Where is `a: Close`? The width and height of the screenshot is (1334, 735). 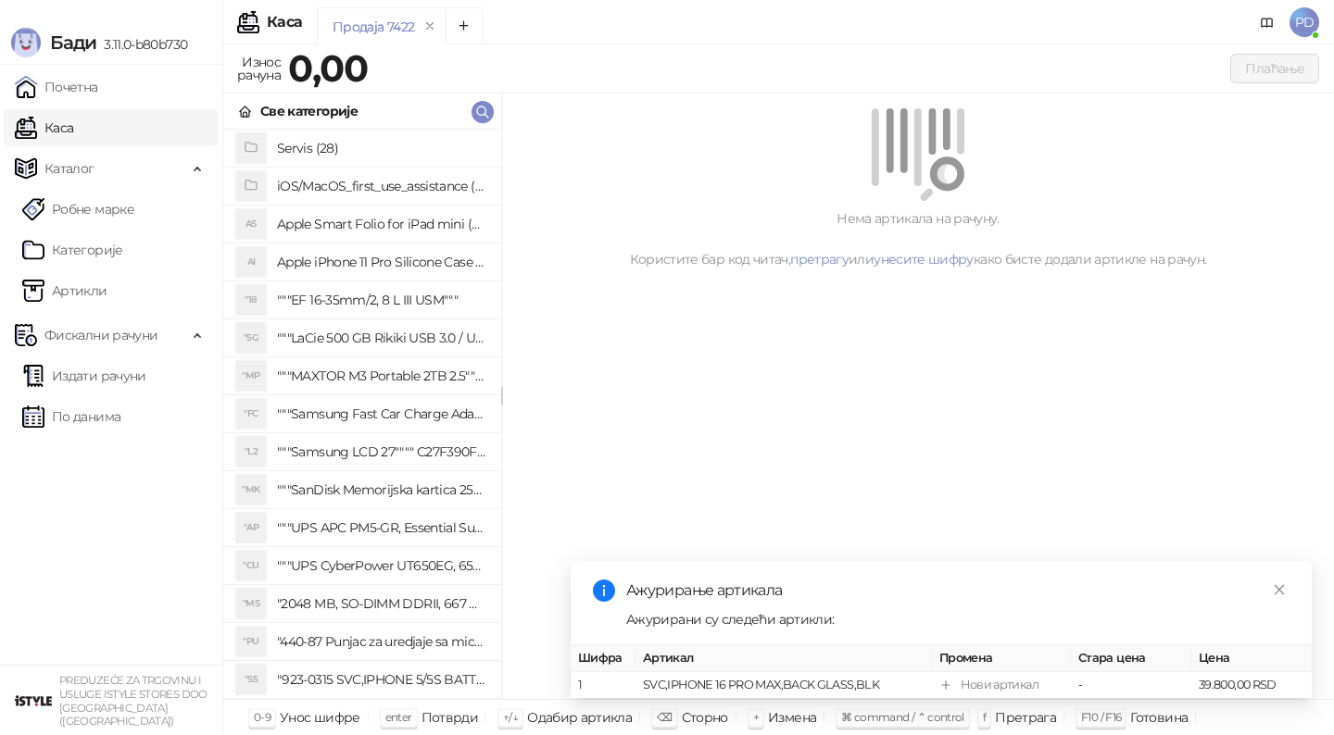
a: Close is located at coordinates (1279, 590).